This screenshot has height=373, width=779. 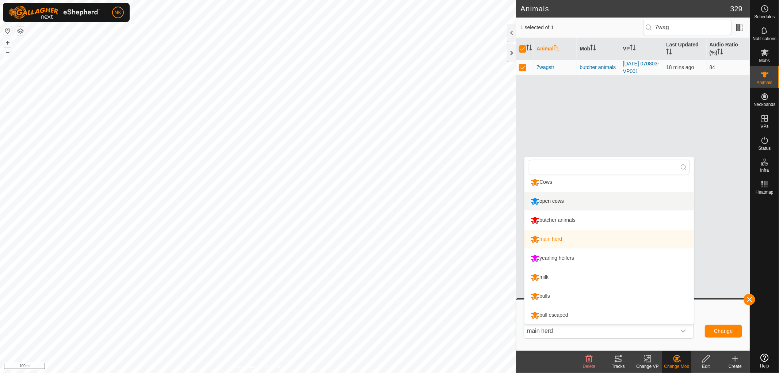 What do you see at coordinates (765, 366) in the screenshot?
I see `span: Help` at bounding box center [765, 366].